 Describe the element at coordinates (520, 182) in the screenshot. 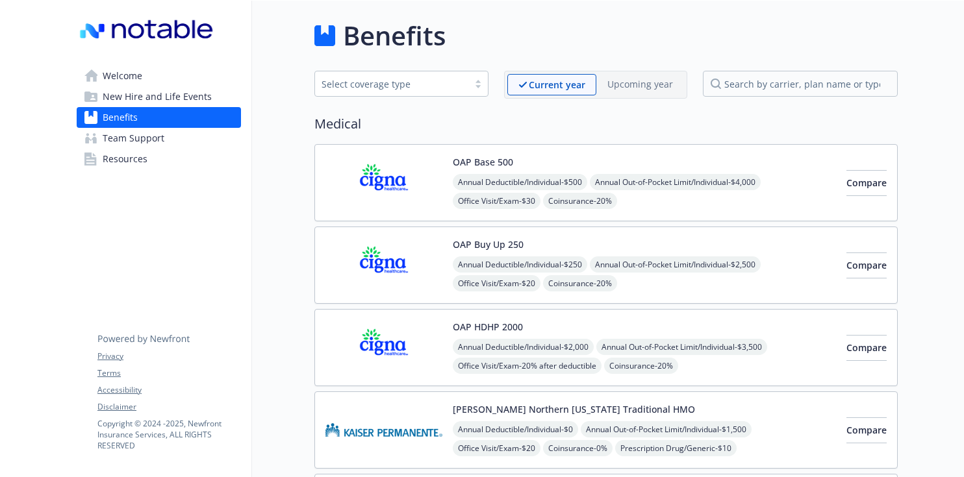

I see `span: Annual Deductible/Individual - $500` at that location.